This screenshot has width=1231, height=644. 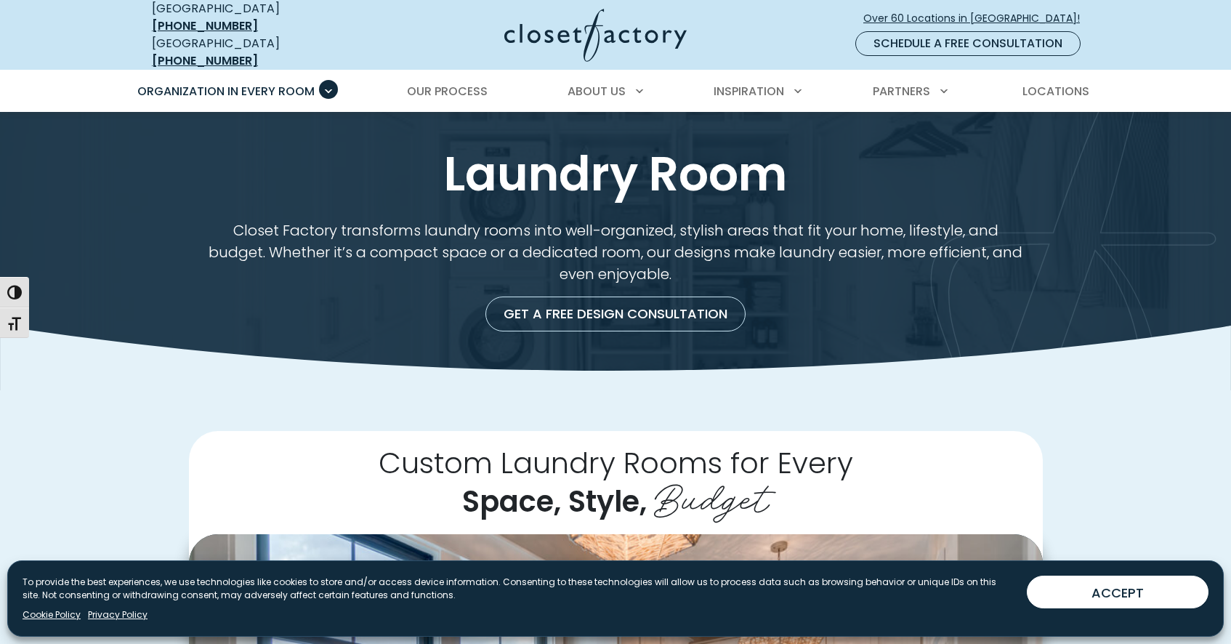 What do you see at coordinates (595, 35) in the screenshot?
I see `img: Closet Factory Logo` at bounding box center [595, 35].